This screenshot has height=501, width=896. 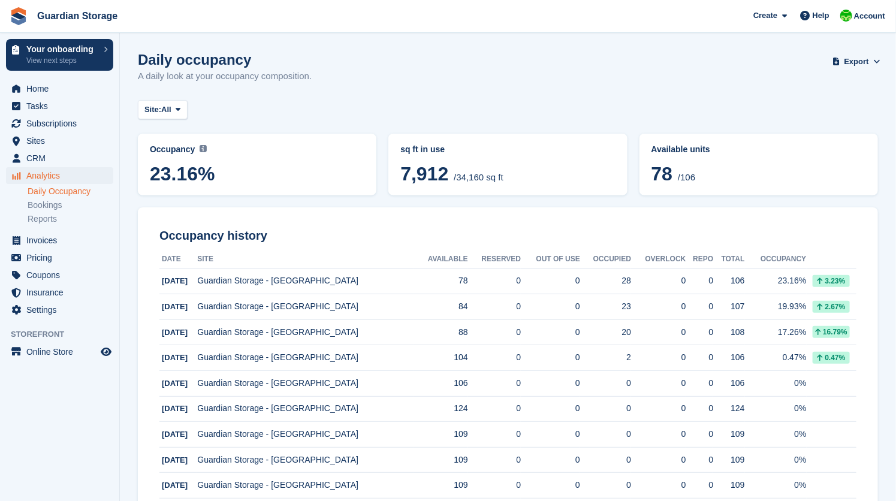 I want to click on th: Site, so click(x=305, y=260).